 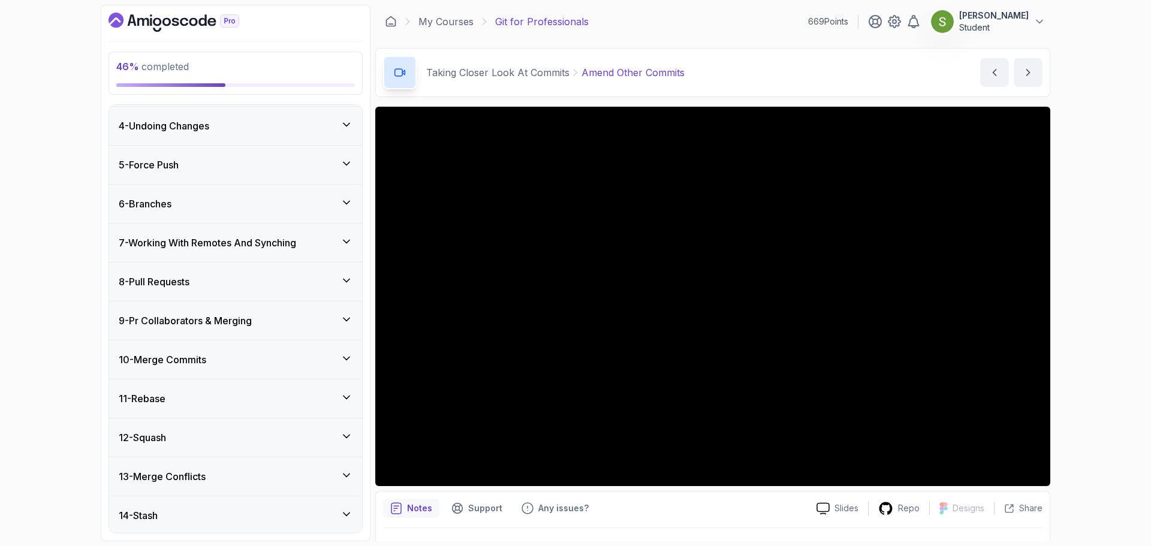 I want to click on a: Repo, so click(x=899, y=509).